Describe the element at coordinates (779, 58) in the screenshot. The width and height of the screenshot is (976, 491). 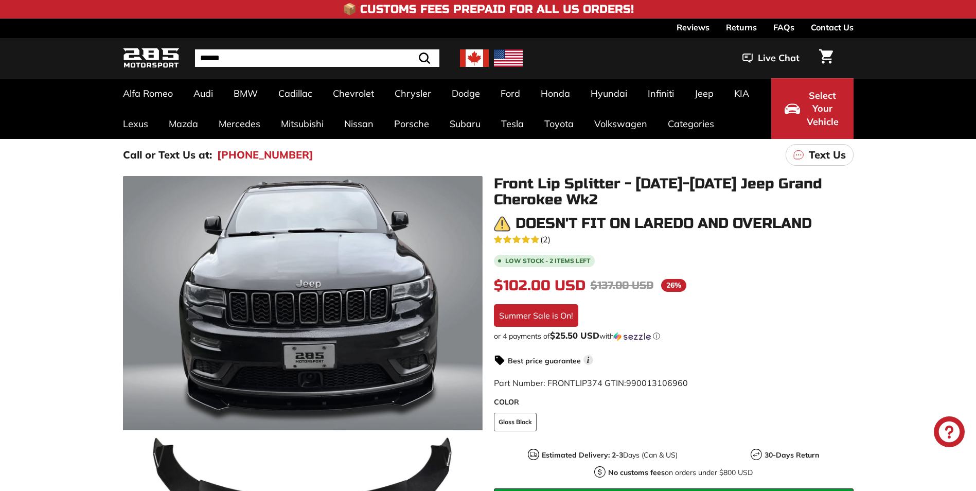
I see `span: Live Chat` at that location.